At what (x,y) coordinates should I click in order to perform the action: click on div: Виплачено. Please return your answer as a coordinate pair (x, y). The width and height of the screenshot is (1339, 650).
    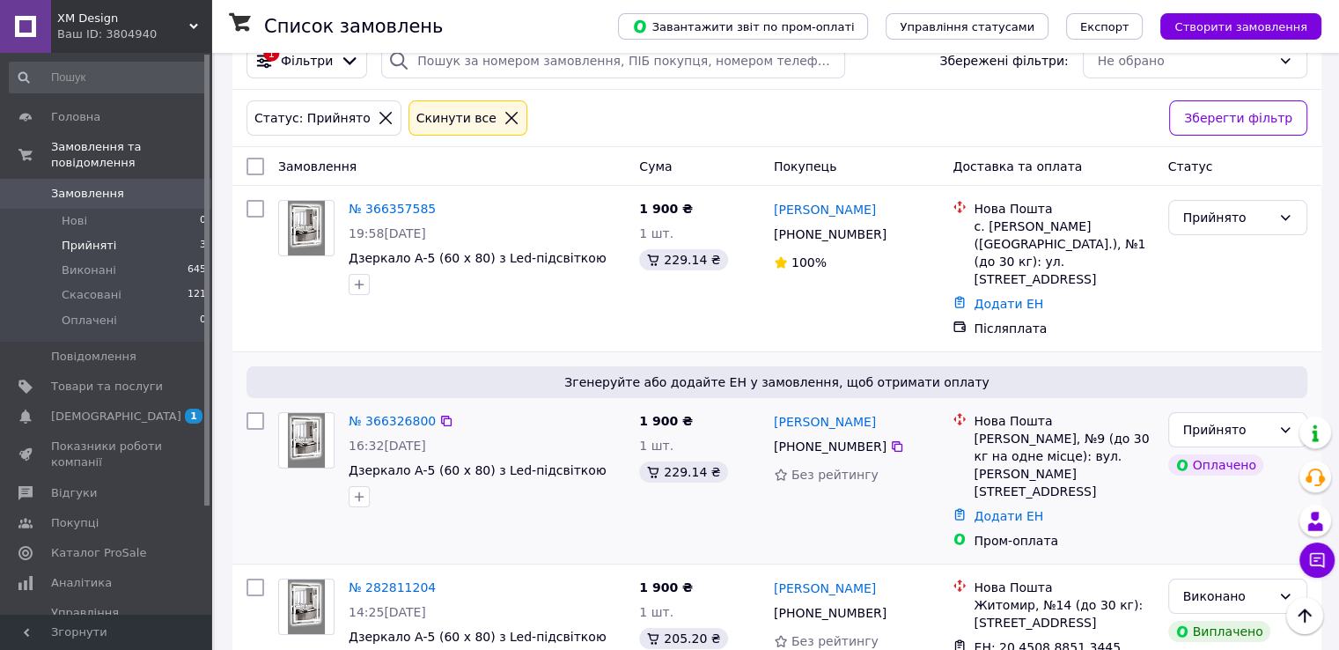
    Looking at the image, I should click on (1219, 631).